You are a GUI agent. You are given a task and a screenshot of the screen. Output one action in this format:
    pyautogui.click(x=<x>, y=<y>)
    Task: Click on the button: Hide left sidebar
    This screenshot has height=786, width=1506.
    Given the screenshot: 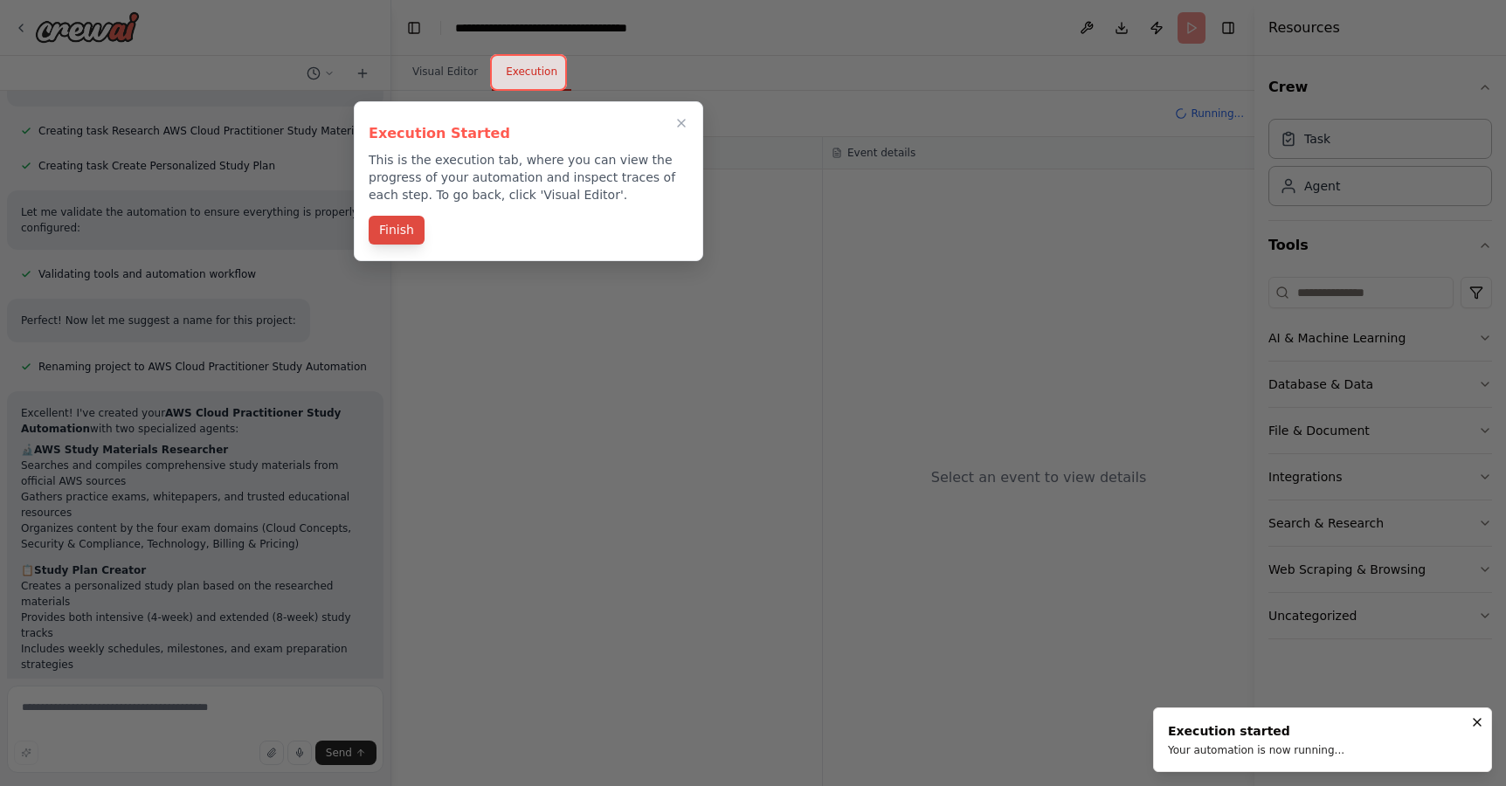 What is the action you would take?
    pyautogui.click(x=414, y=28)
    